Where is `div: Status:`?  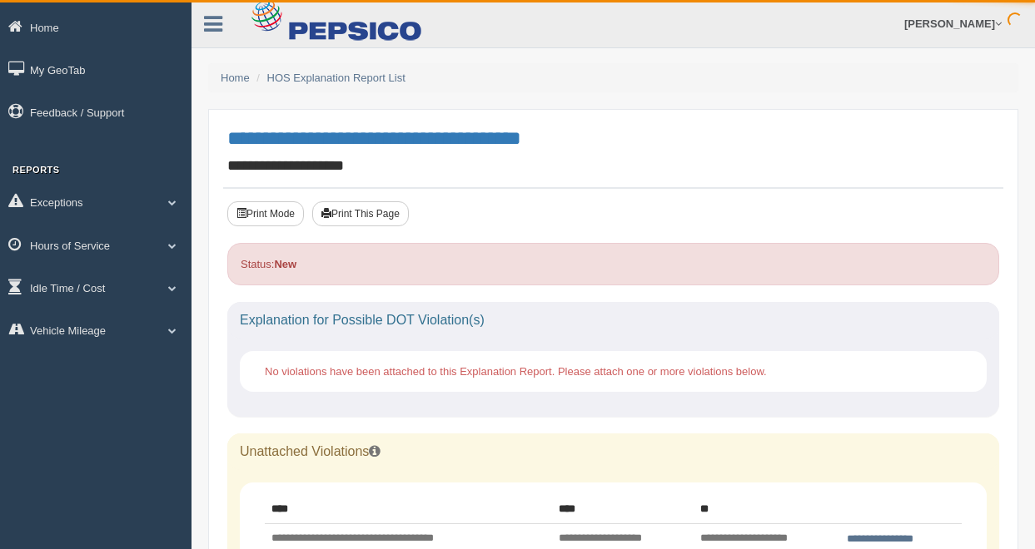
div: Status: is located at coordinates (613, 264).